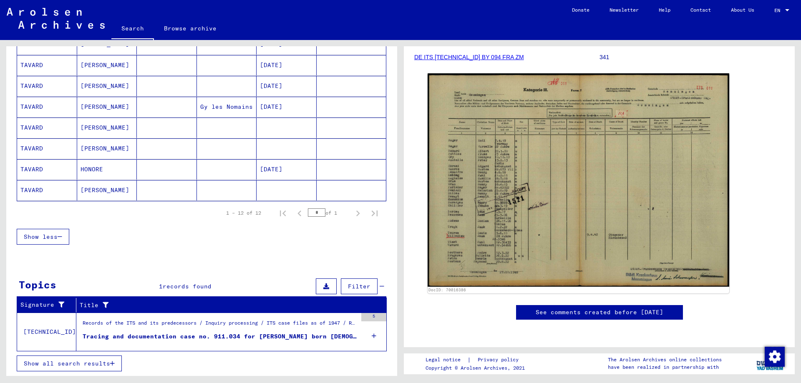  Describe the element at coordinates (244, 213) in the screenshot. I see `div: 1 – 12 of 12` at that location.